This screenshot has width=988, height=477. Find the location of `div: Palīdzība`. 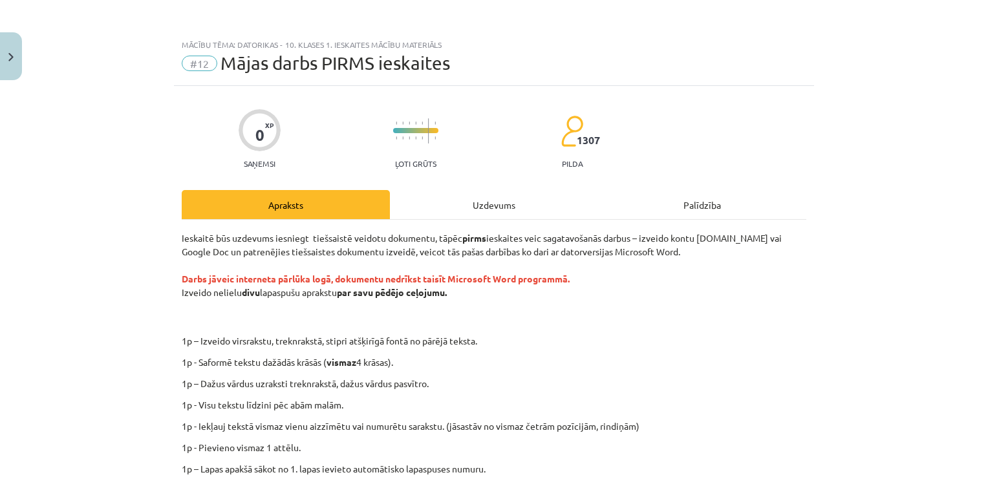

div: Palīdzība is located at coordinates (702, 204).